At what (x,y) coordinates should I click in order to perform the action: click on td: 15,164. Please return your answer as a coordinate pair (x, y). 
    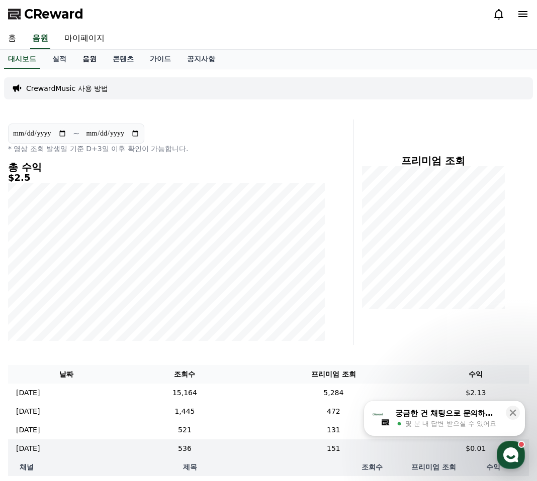
    Looking at the image, I should click on (184, 393).